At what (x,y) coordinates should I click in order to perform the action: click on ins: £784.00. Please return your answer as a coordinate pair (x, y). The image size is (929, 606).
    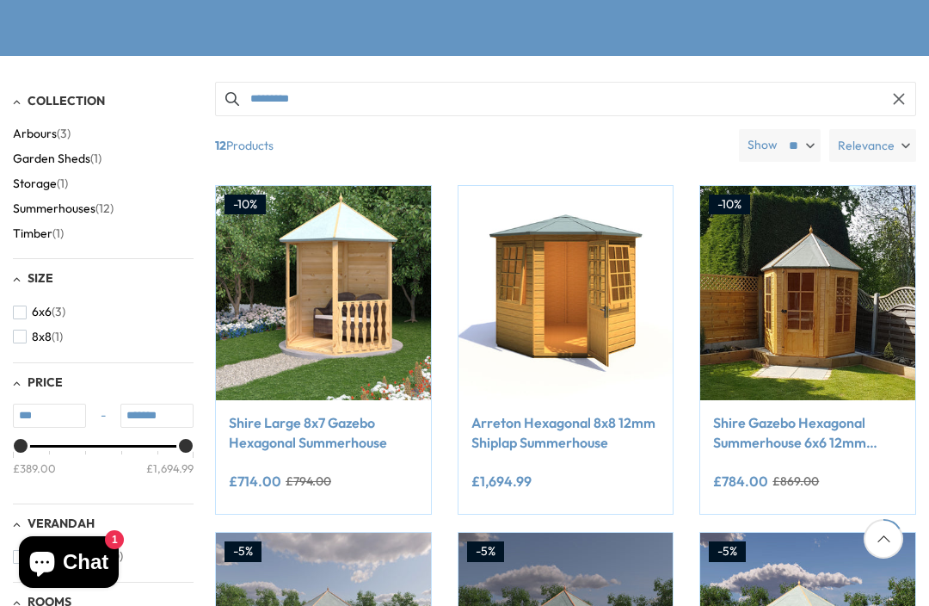
    Looking at the image, I should click on (741, 481).